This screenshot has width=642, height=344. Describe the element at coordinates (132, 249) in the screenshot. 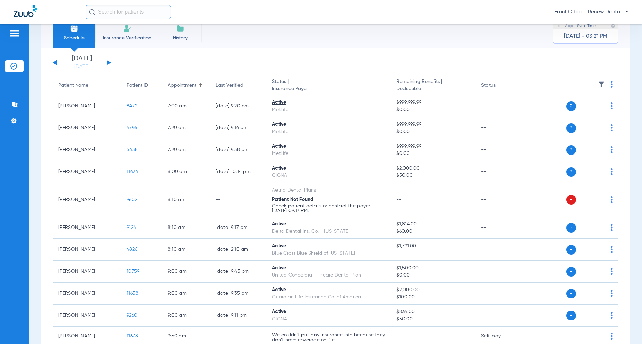

I see `span: 4826` at that location.